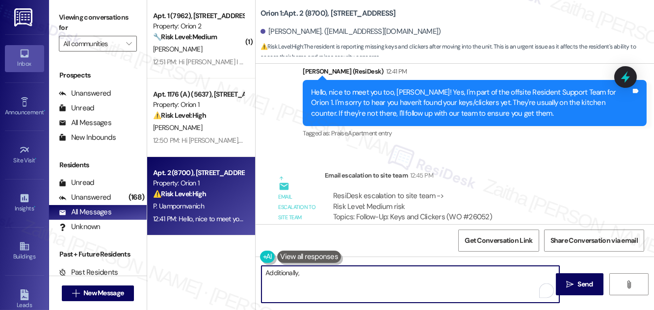 The image size is (654, 310). What do you see at coordinates (98, 165) in the screenshot?
I see `div: Residents` at bounding box center [98, 165].